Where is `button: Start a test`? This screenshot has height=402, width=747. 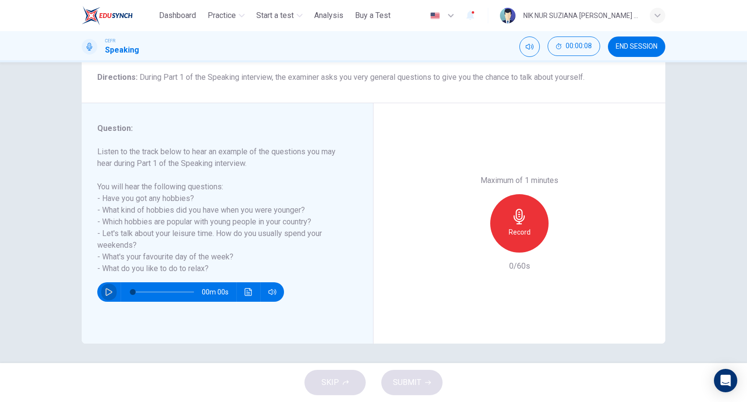
button: Start a test is located at coordinates (279, 16).